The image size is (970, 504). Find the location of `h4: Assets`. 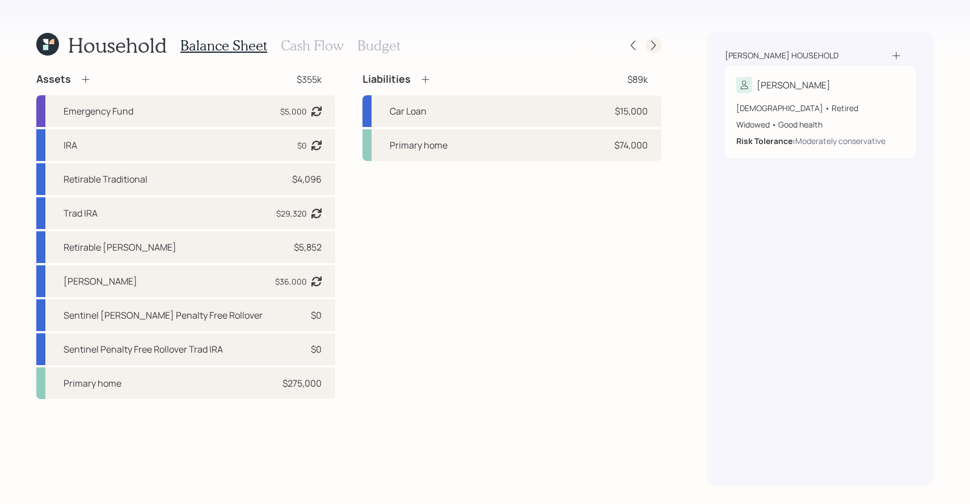

h4: Assets is located at coordinates (53, 79).